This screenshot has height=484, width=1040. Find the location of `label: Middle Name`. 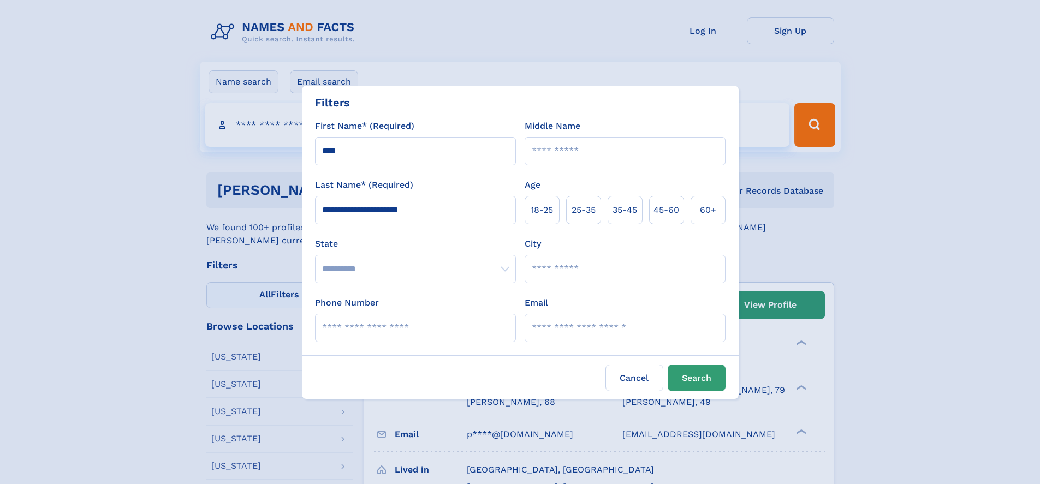

label: Middle Name is located at coordinates (553, 126).